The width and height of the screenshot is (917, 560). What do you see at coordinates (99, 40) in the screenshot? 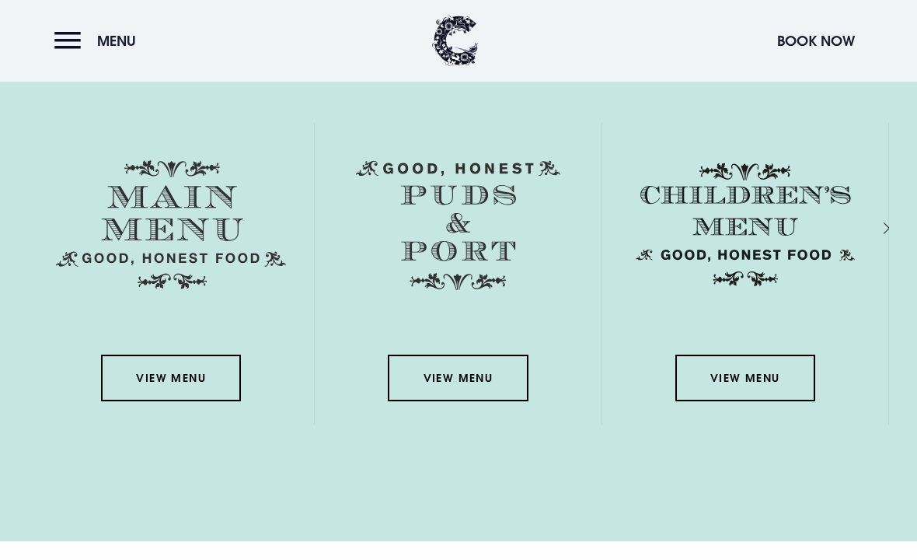
I see `button: Menu` at bounding box center [99, 40].